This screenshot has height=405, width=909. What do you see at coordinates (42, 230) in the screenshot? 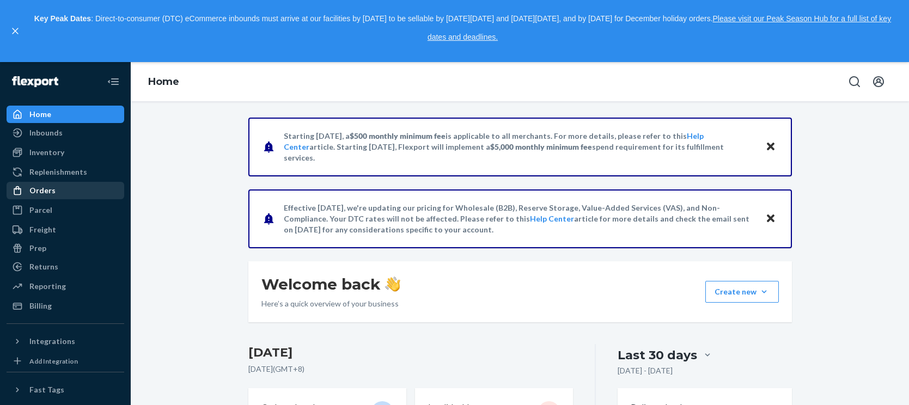
I see `div: Freight` at bounding box center [42, 230].